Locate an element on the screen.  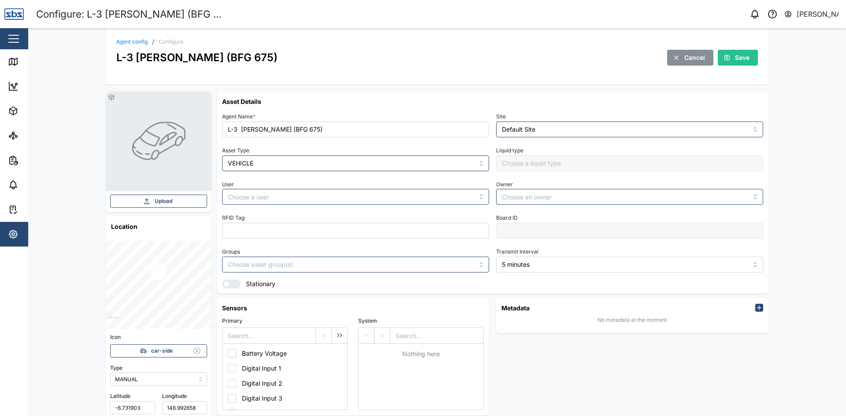
span: Save is located at coordinates (742, 58).